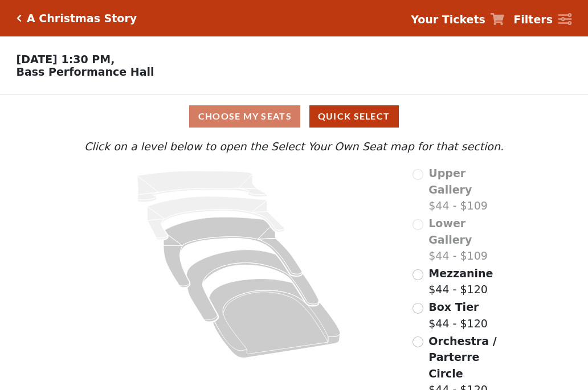 The height and width of the screenshot is (390, 588). What do you see at coordinates (454, 307) in the screenshot?
I see `span: Box Tier` at bounding box center [454, 307].